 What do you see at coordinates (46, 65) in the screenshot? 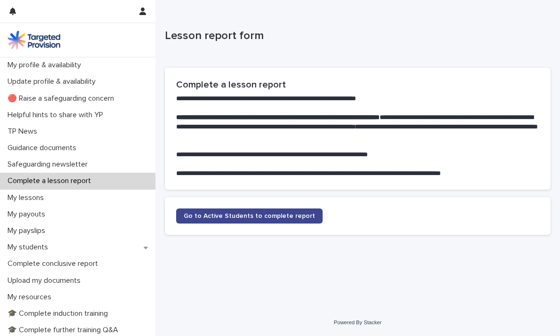
I see `p: My profile & availability` at bounding box center [46, 65].